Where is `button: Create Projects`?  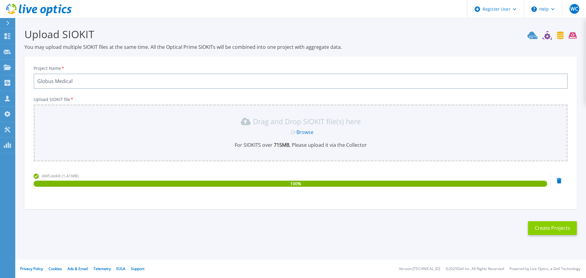 button: Create Projects is located at coordinates (552, 228).